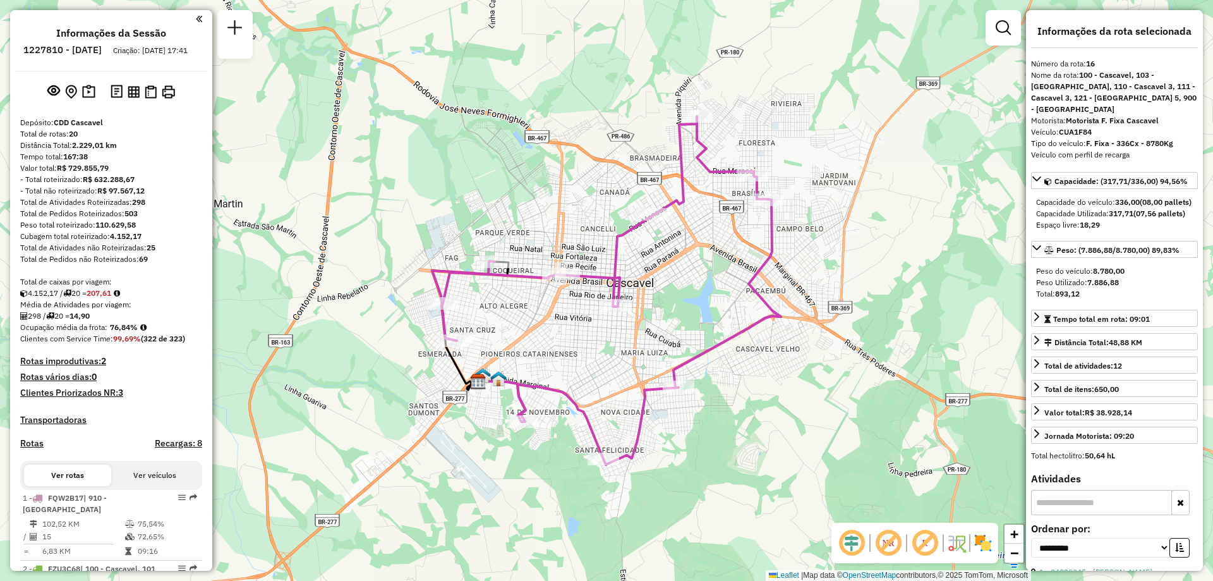 Image resolution: width=1213 pixels, height=581 pixels. Describe the element at coordinates (1114, 282) in the screenshot. I see `div: Peso Utilizado:` at that location.